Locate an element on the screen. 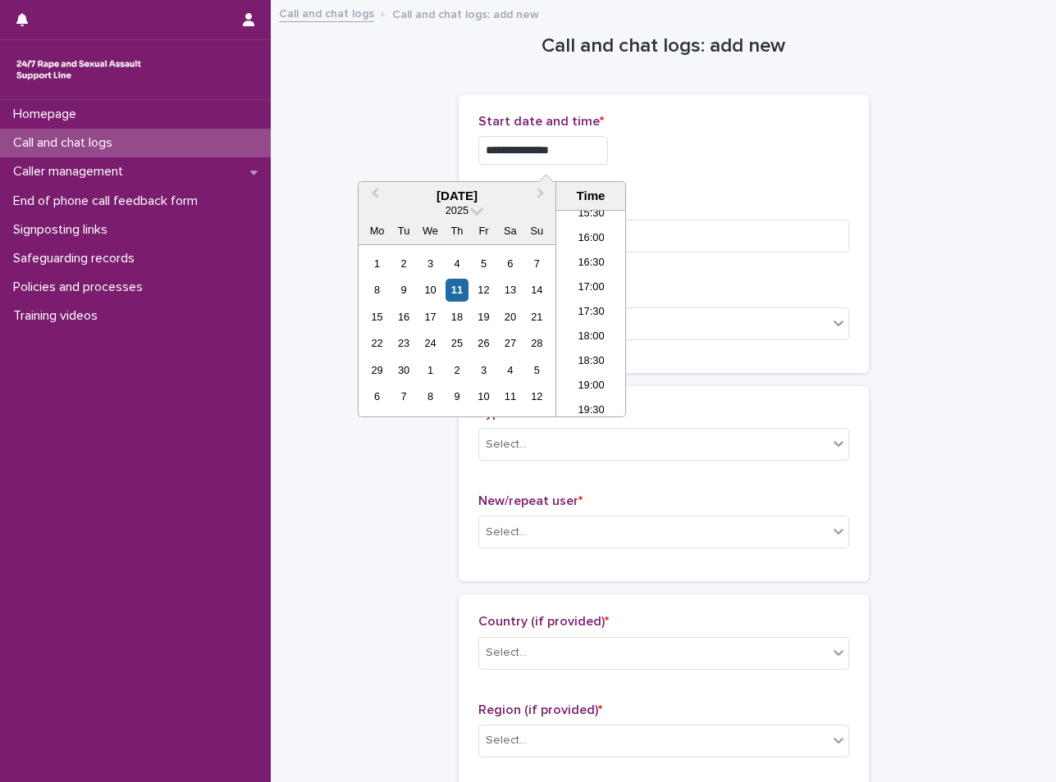 The width and height of the screenshot is (1056, 782). div: Th is located at coordinates (456, 230).